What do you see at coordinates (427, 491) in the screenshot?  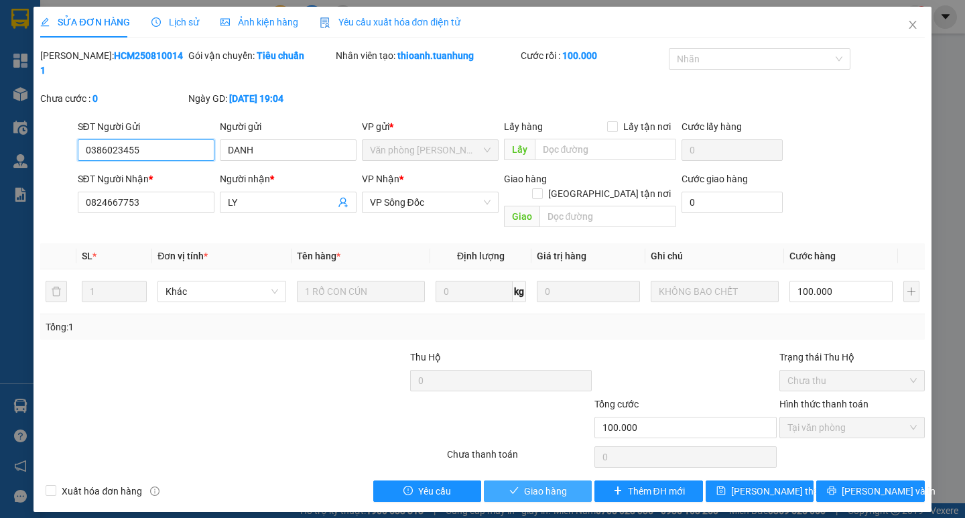 I see `button: exclamation-circleYêu cầu` at bounding box center [427, 491].